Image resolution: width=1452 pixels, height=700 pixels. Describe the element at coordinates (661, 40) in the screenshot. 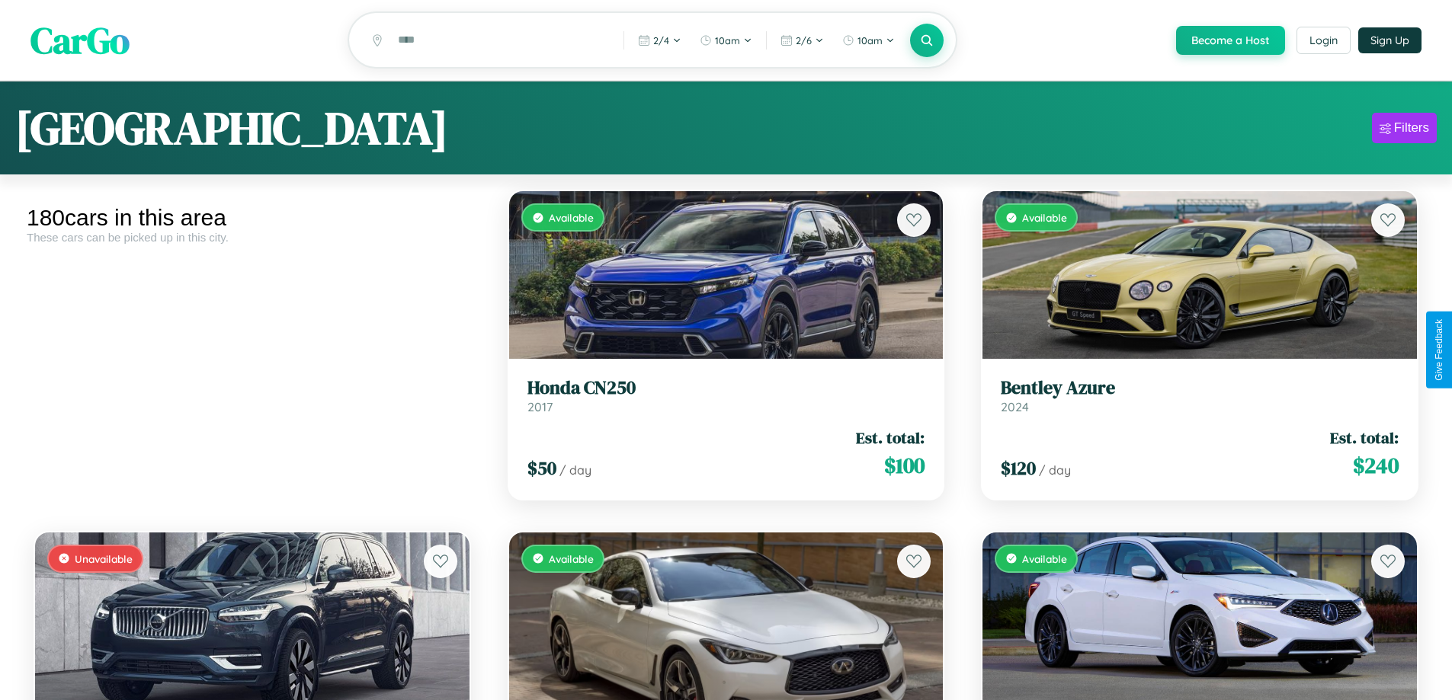

I see `span: 2 / 4` at that location.